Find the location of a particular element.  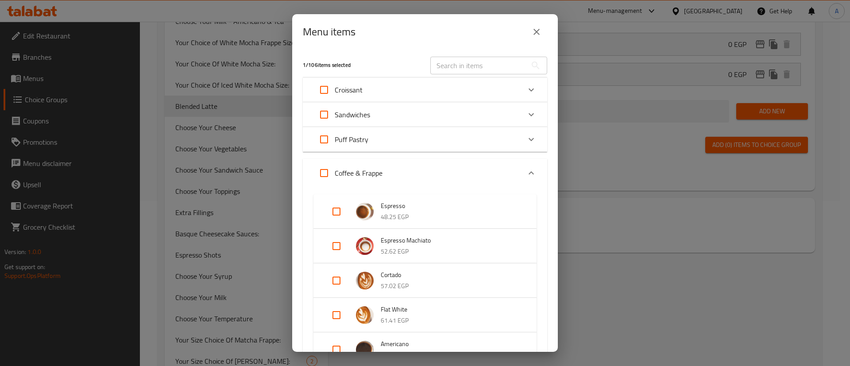

img: Espresso Machiato is located at coordinates (365, 246).